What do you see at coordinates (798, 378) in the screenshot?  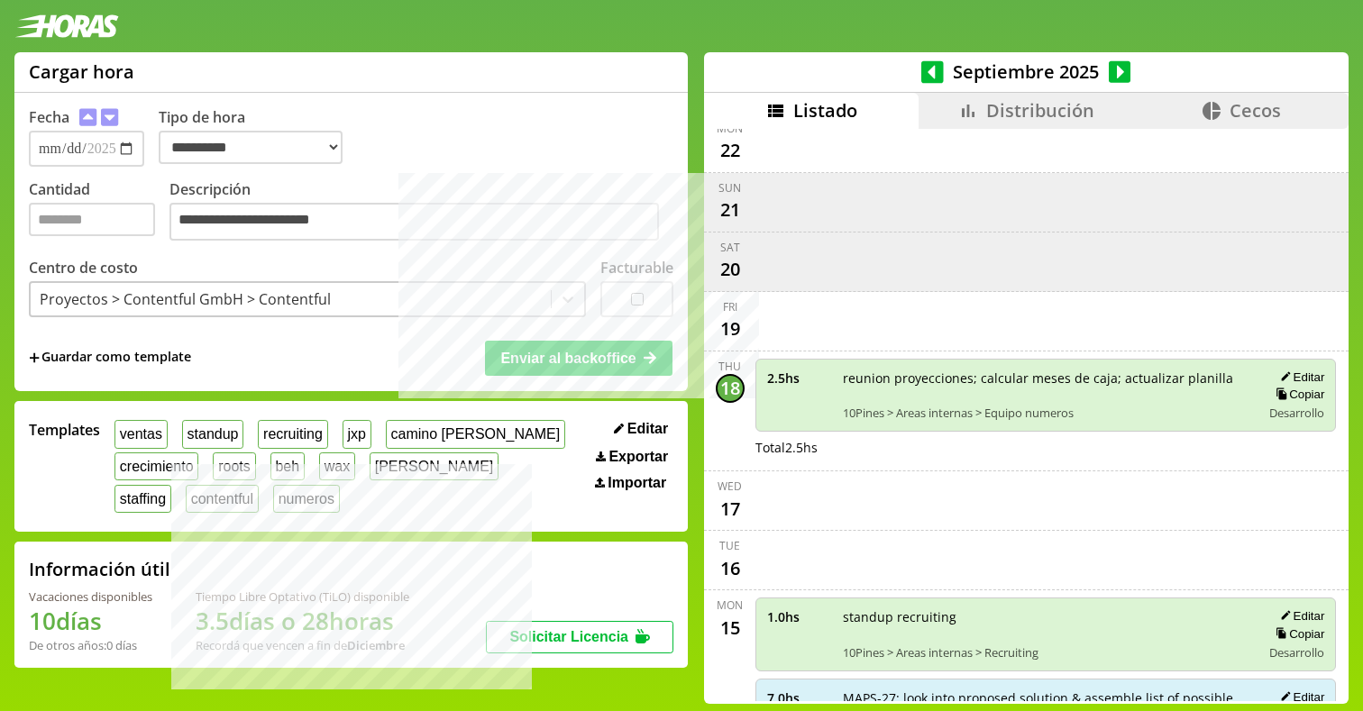 I see `span: 2.5 hs` at bounding box center [798, 378].